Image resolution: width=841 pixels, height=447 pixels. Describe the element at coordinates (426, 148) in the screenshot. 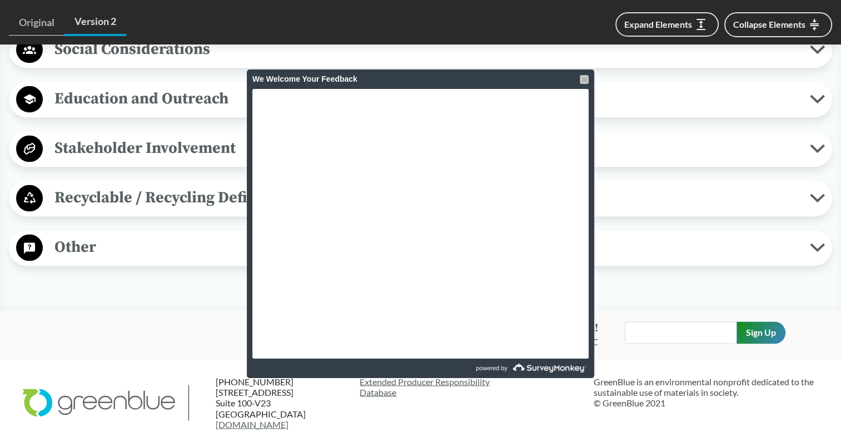

I see `span: Stakeholder Involvement` at that location.